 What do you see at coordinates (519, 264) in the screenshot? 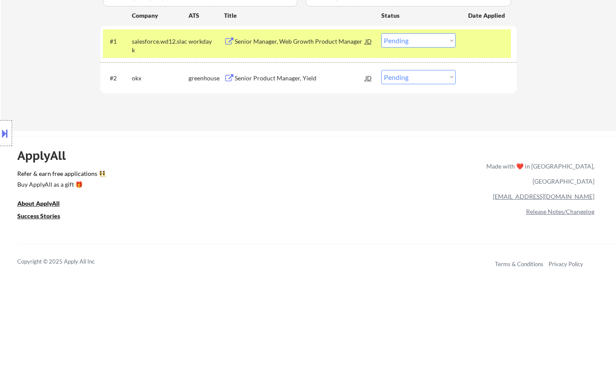
I see `a: Terms & Conditions` at bounding box center [519, 264].